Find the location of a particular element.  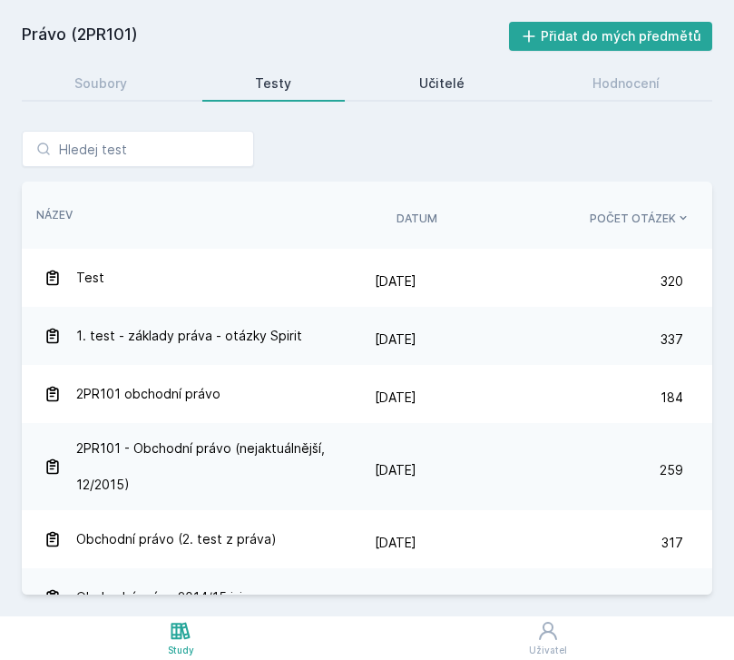

span: 1. test - základy práva - otázky Spirit is located at coordinates (189, 336).